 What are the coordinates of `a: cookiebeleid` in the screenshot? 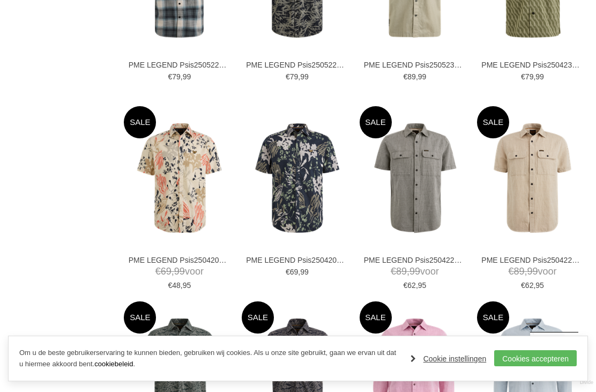 It's located at (114, 364).